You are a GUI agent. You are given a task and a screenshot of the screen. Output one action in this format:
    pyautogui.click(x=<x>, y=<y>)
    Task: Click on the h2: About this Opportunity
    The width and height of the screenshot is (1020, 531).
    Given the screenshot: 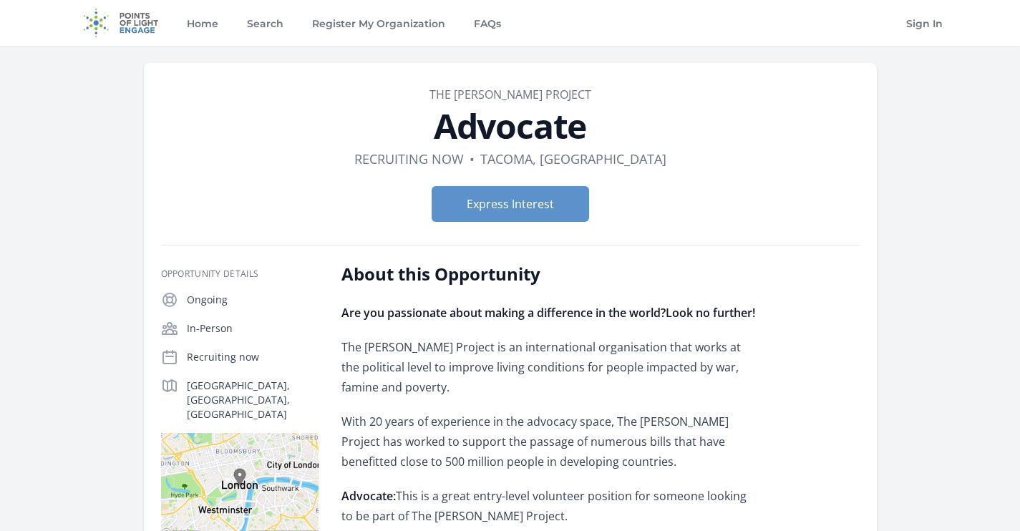 What is the action you would take?
    pyautogui.click(x=551, y=274)
    